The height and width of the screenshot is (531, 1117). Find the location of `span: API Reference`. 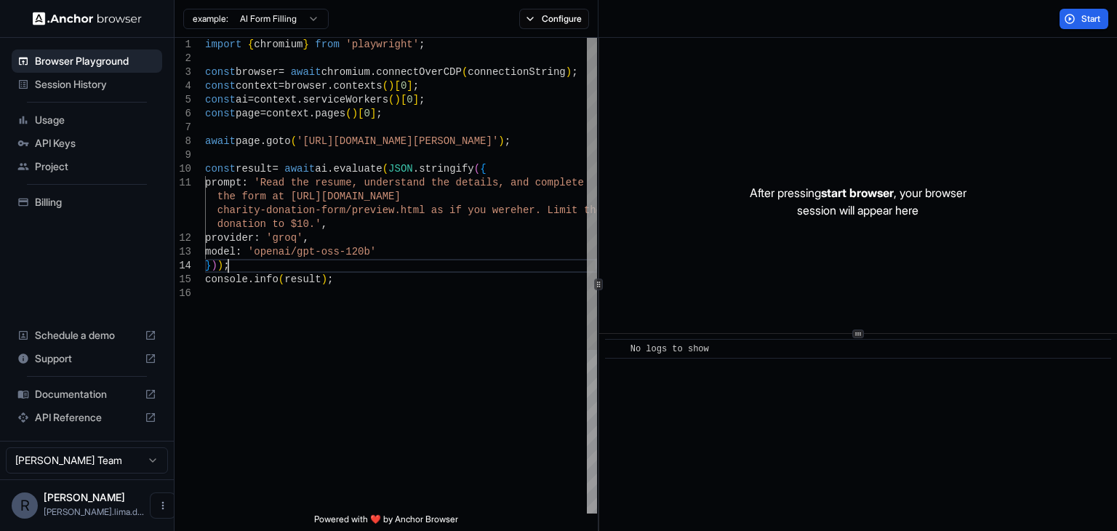

span: API Reference is located at coordinates (87, 417).